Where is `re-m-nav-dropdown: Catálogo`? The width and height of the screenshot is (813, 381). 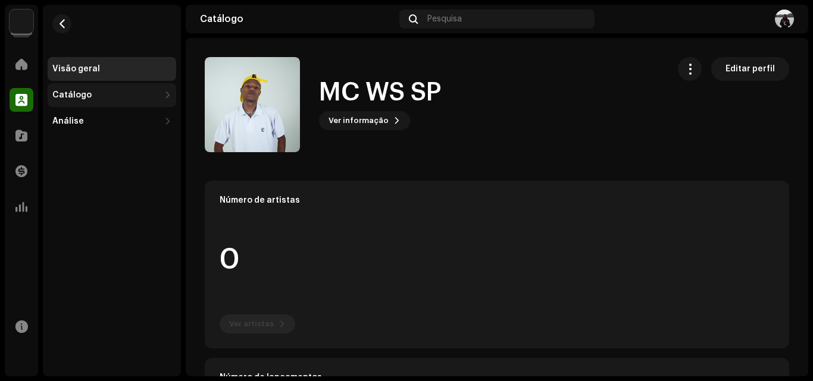
re-m-nav-dropdown: Catálogo is located at coordinates (112, 95).